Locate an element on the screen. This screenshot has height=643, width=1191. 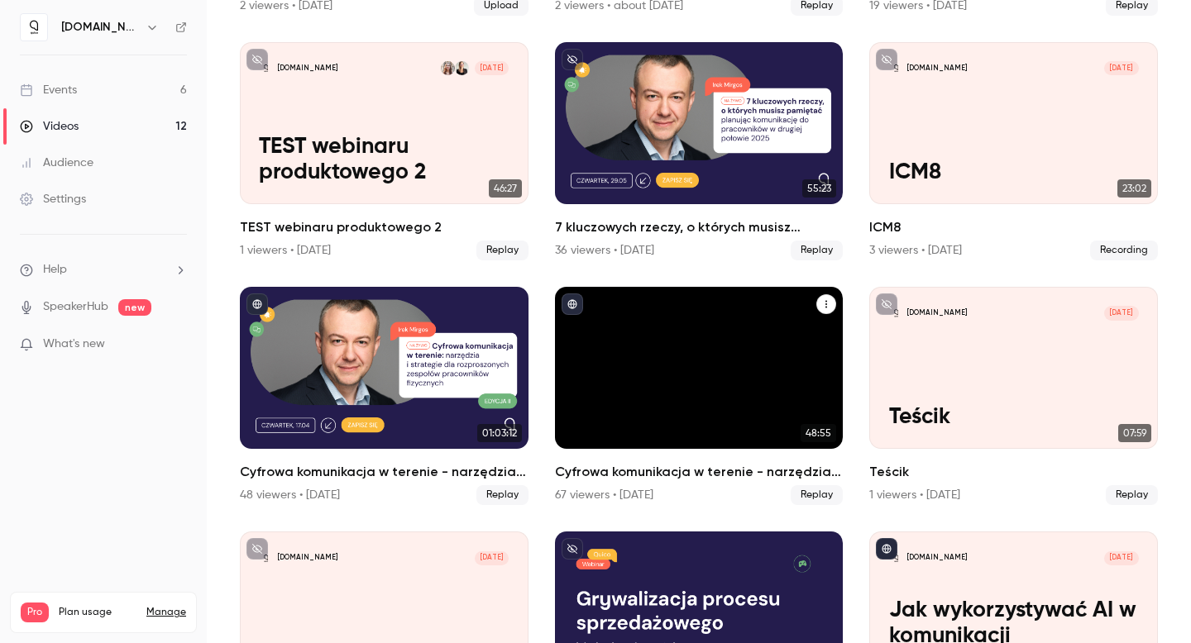
li: help-dropdown-opener is located at coordinates (103, 270).